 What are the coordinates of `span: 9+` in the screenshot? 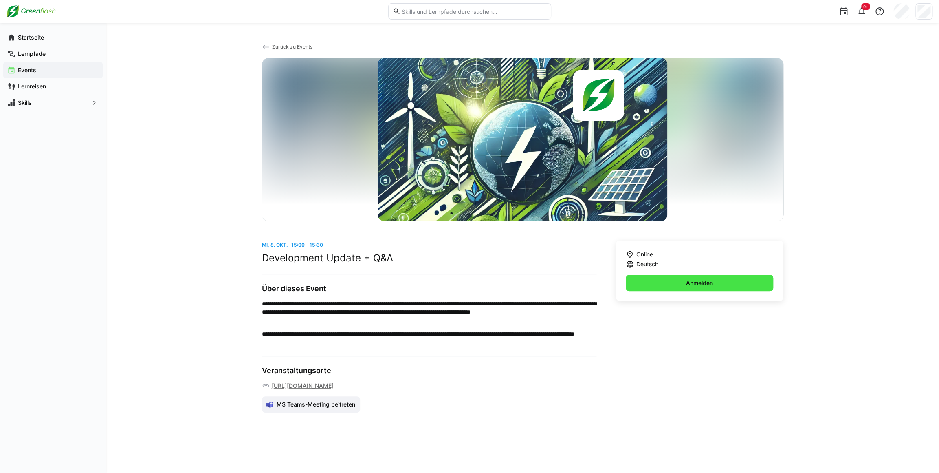 It's located at (865, 7).